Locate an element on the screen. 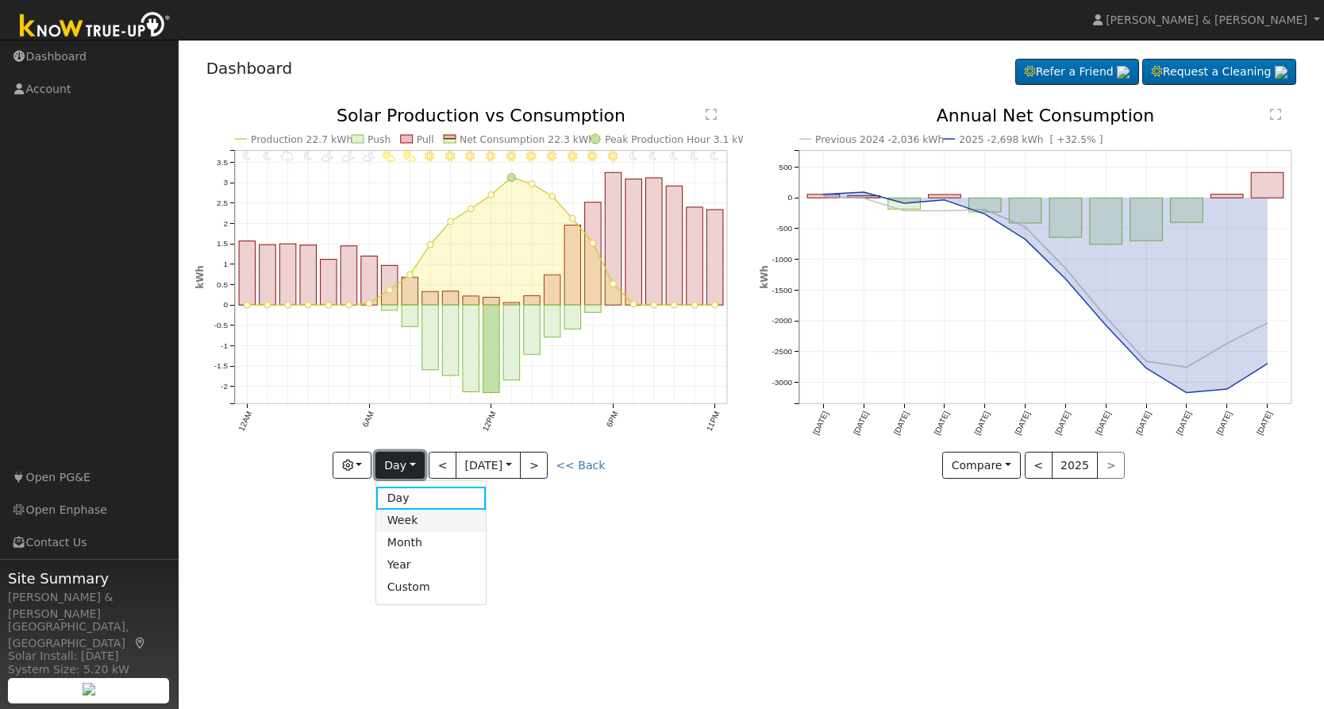 This screenshot has height=709, width=1324. i: 12AM - MostlyClear is located at coordinates (247, 156).